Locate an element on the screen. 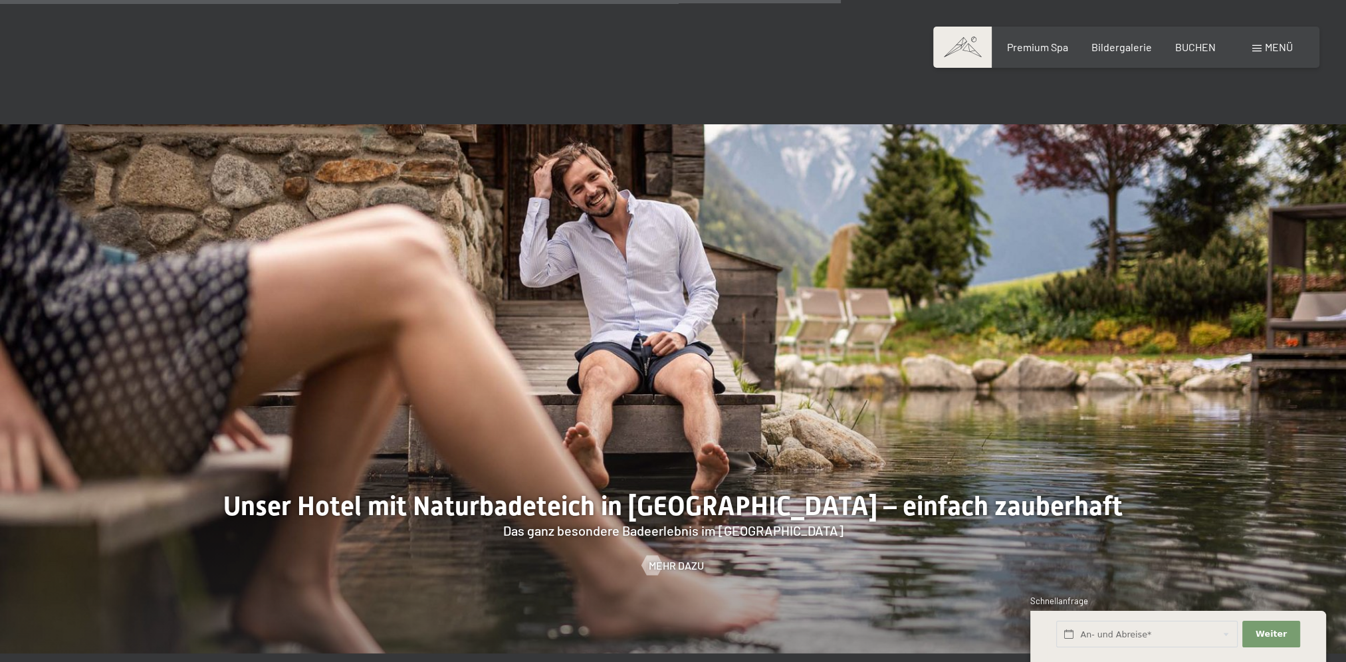 The width and height of the screenshot is (1346, 662). a: Premium Spa is located at coordinates (1037, 47).